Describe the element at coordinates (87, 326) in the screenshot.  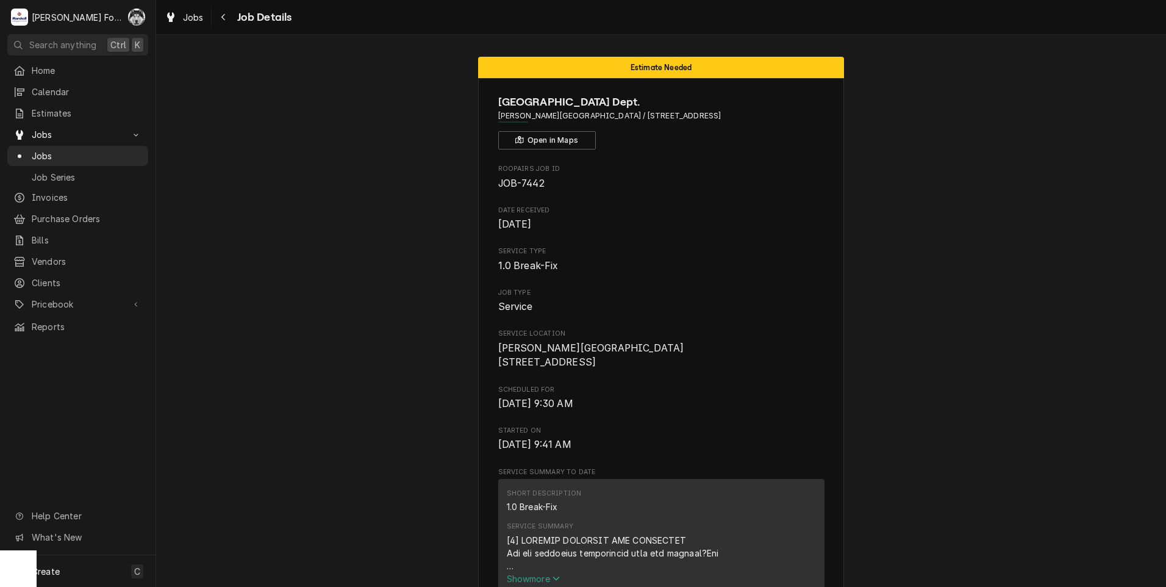
I see `span: Reports` at that location.